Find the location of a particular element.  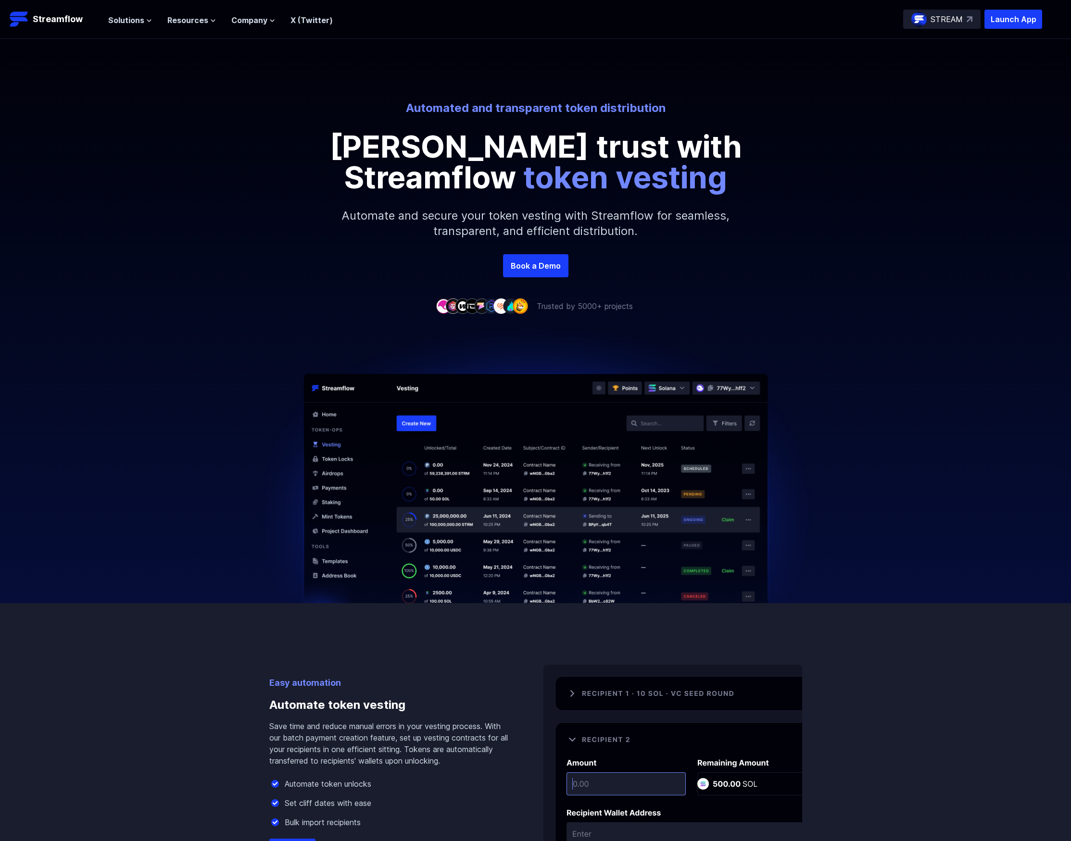

h3: Automate token vesting is located at coordinates (391, 705).